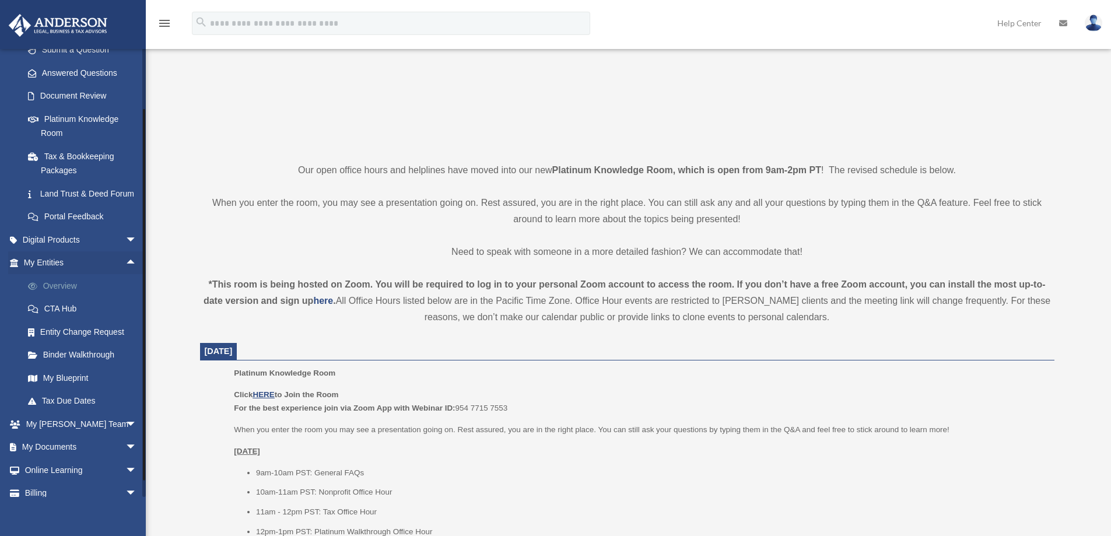 The width and height of the screenshot is (1111, 536). I want to click on p: When you enter the room, you may see a presentation going on. Rest assured, you are in the right ..., so click(627, 211).